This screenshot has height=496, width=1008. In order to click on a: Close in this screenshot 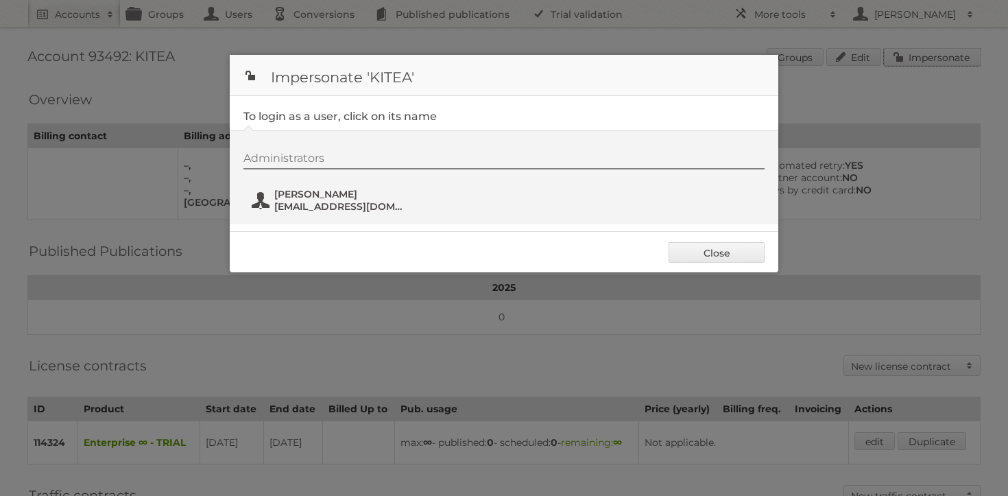, I will do `click(716, 252)`.